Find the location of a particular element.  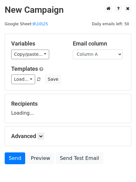

a: 8\10\25 is located at coordinates (40, 24).